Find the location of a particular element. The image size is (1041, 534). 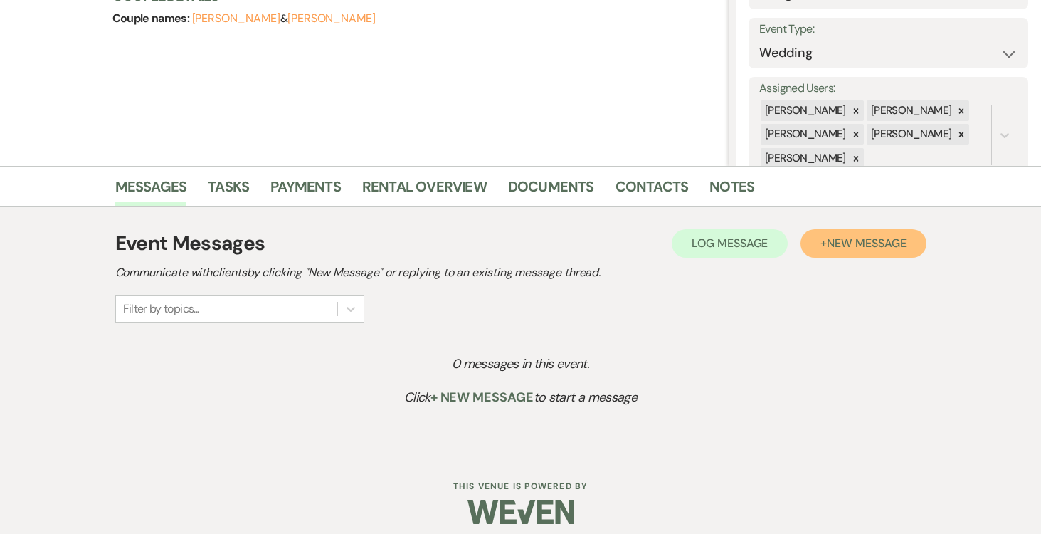

a: Notes is located at coordinates (731, 191).